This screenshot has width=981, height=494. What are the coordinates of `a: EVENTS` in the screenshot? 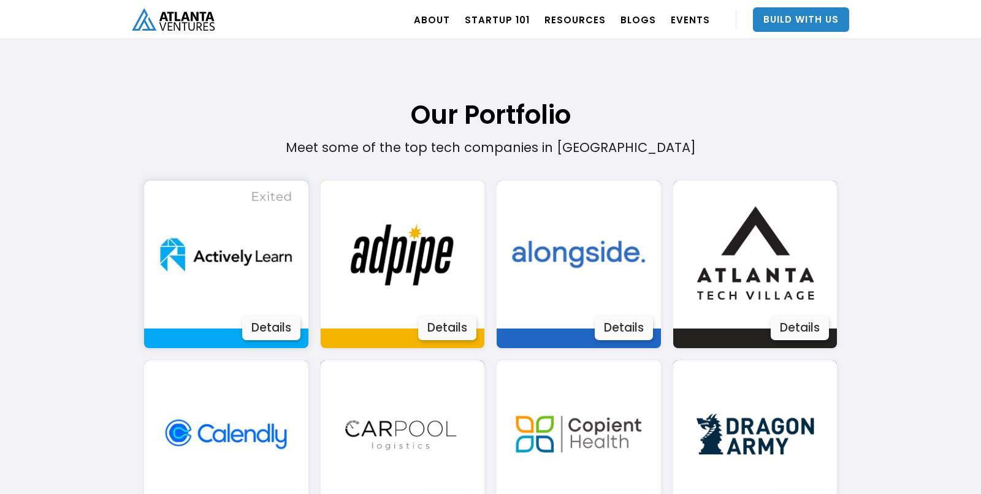 It's located at (691, 20).